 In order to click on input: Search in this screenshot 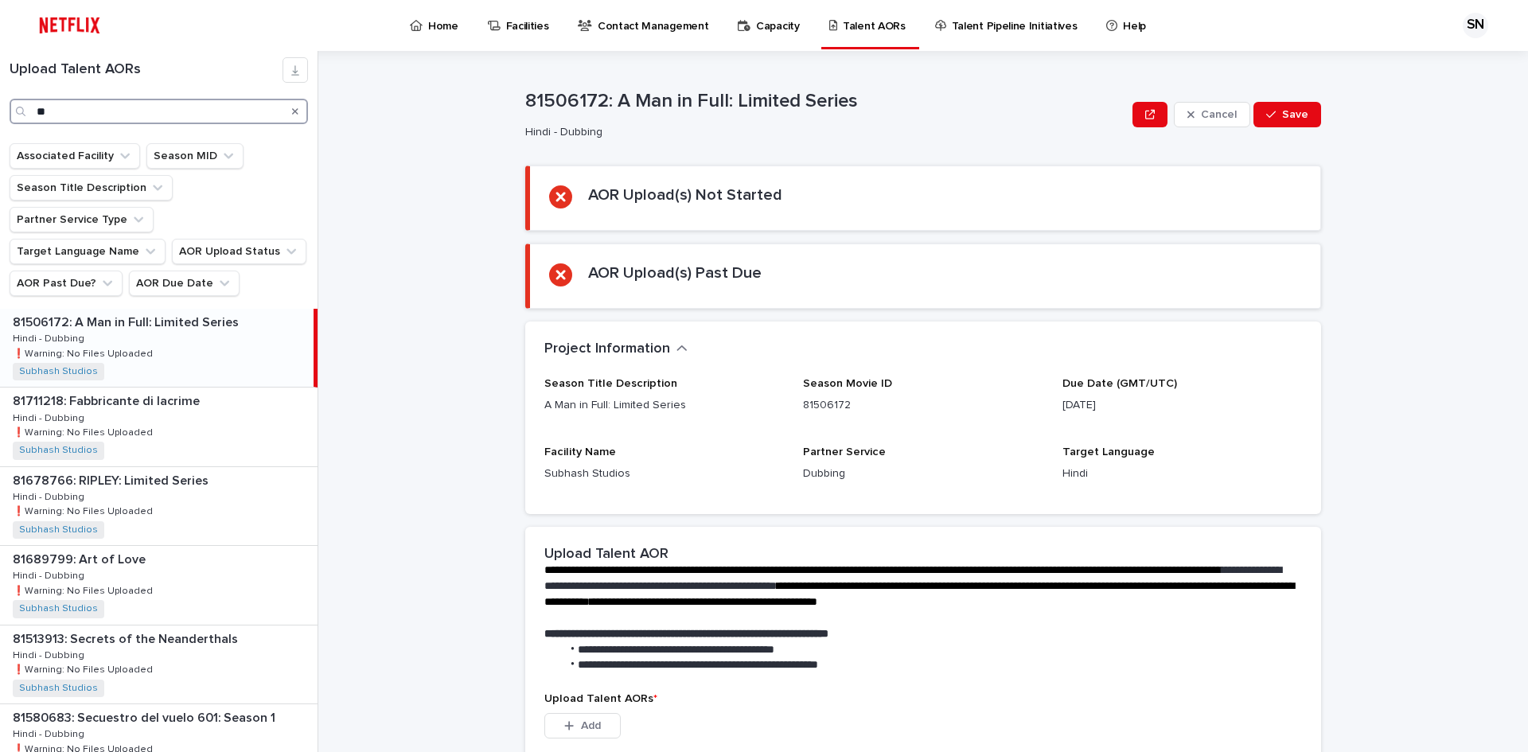, I will do `click(158, 111)`.